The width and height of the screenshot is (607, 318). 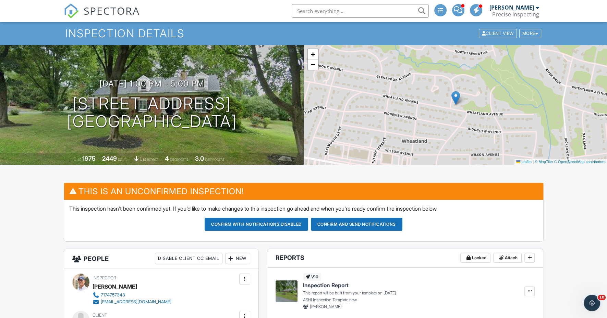 I want to click on span: sq. ft., so click(x=123, y=159).